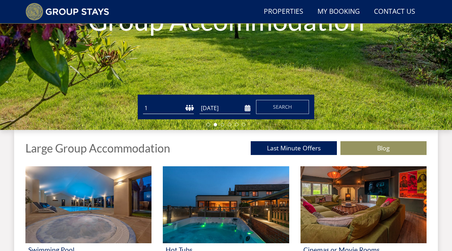  I want to click on a: Blog, so click(383, 148).